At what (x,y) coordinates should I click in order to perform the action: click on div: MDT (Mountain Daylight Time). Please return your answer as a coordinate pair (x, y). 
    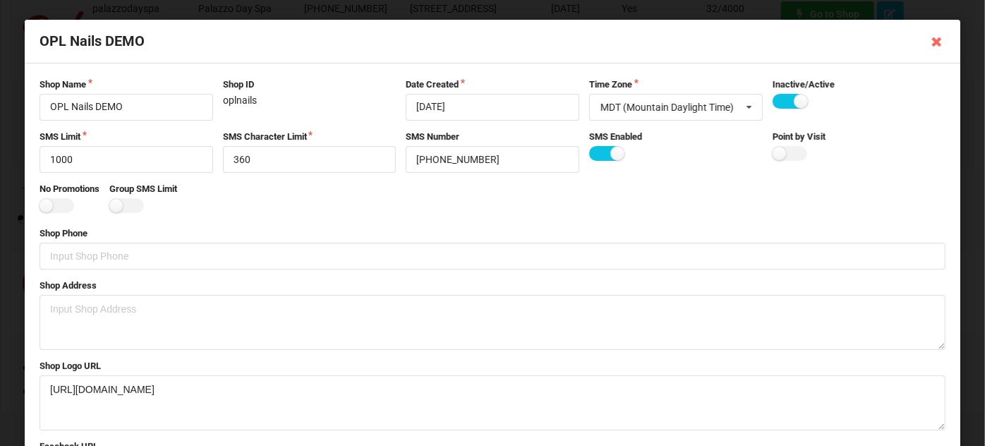
    Looking at the image, I should click on (667, 107).